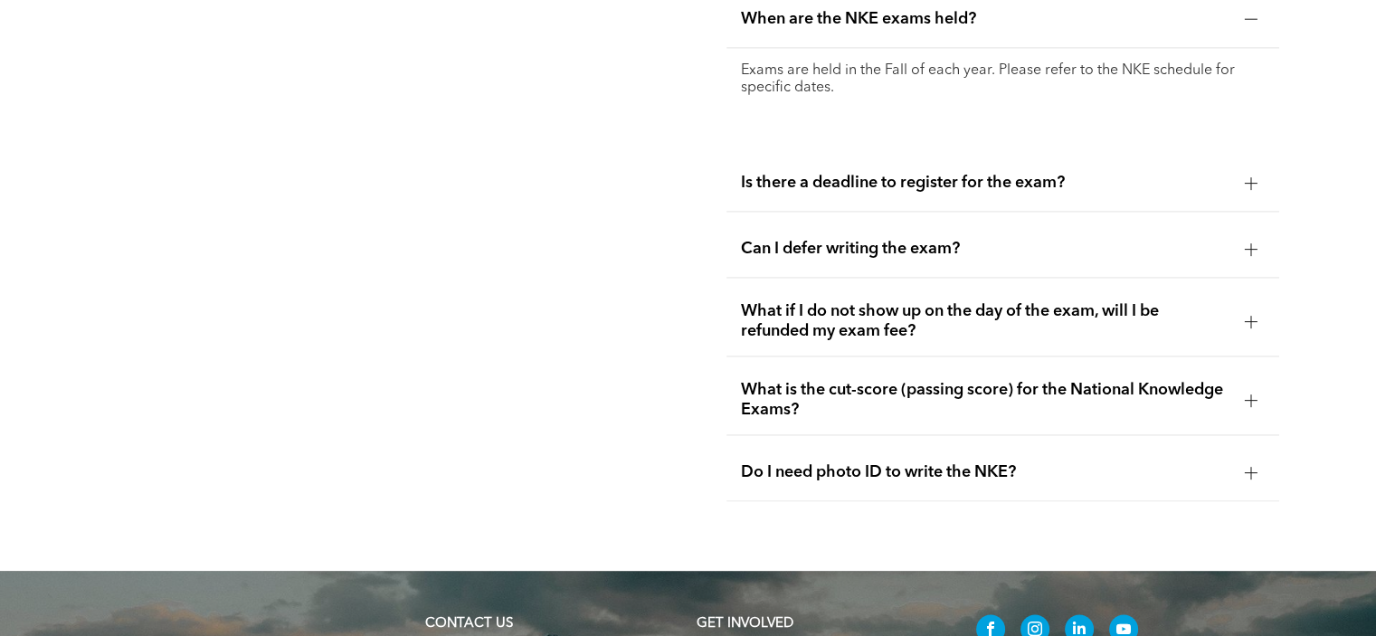 The width and height of the screenshot is (1376, 636). What do you see at coordinates (744, 623) in the screenshot?
I see `span: GET INVOLVED` at bounding box center [744, 623].